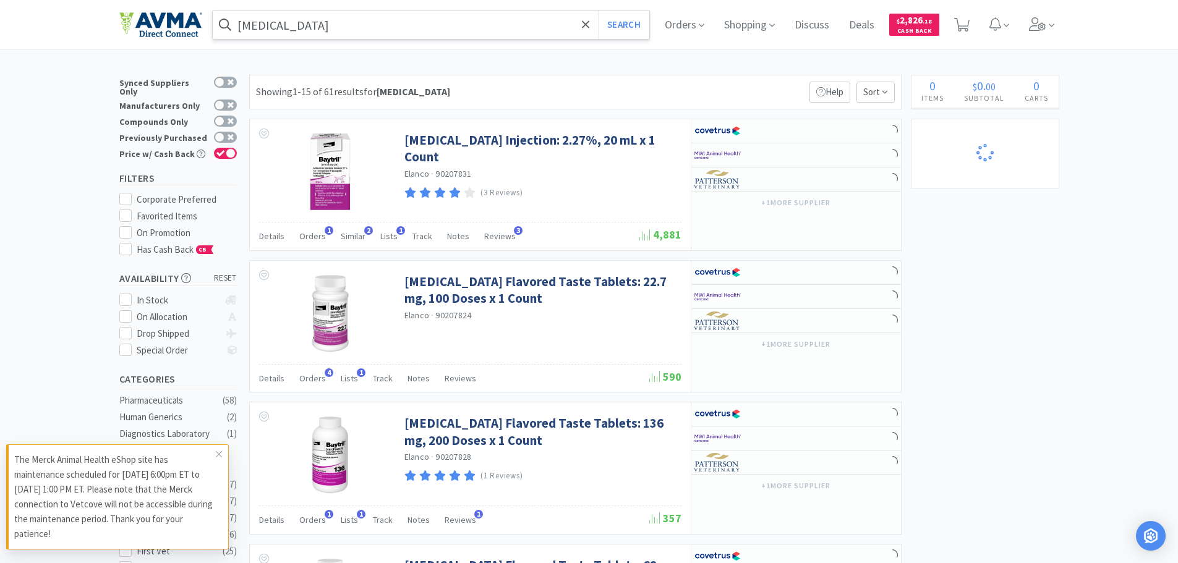 The width and height of the screenshot is (1178, 563). What do you see at coordinates (502, 193) in the screenshot?
I see `p: (3 Reviews)` at bounding box center [502, 193].